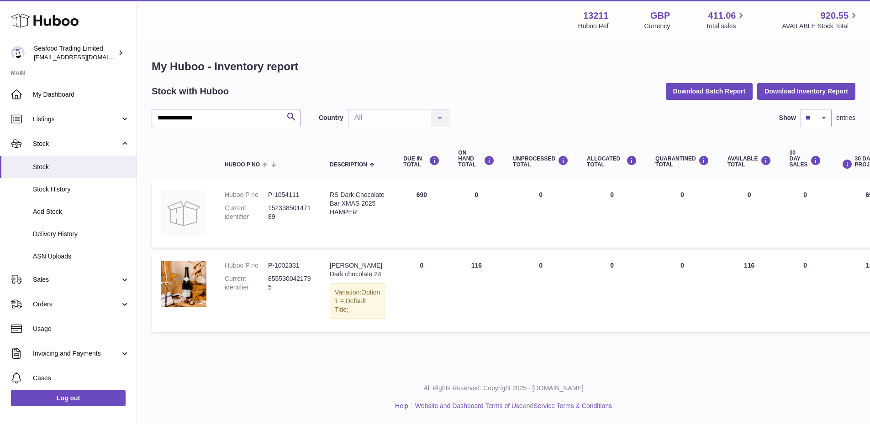  Describe the element at coordinates (289, 195) in the screenshot. I see `dd: P-1054111` at that location.